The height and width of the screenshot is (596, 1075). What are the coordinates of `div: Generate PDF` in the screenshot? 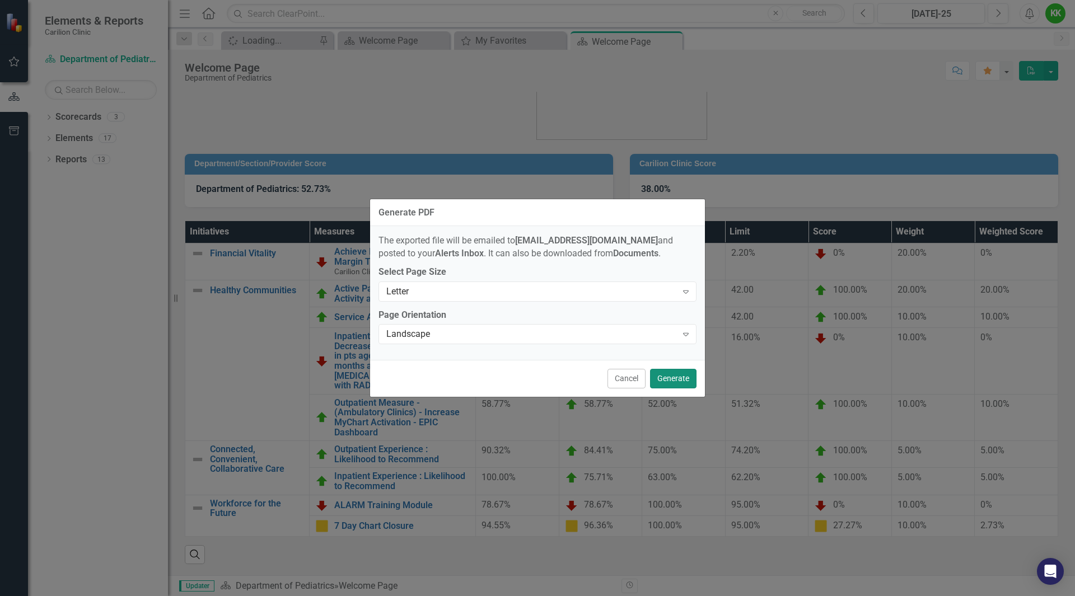 It's located at (406, 213).